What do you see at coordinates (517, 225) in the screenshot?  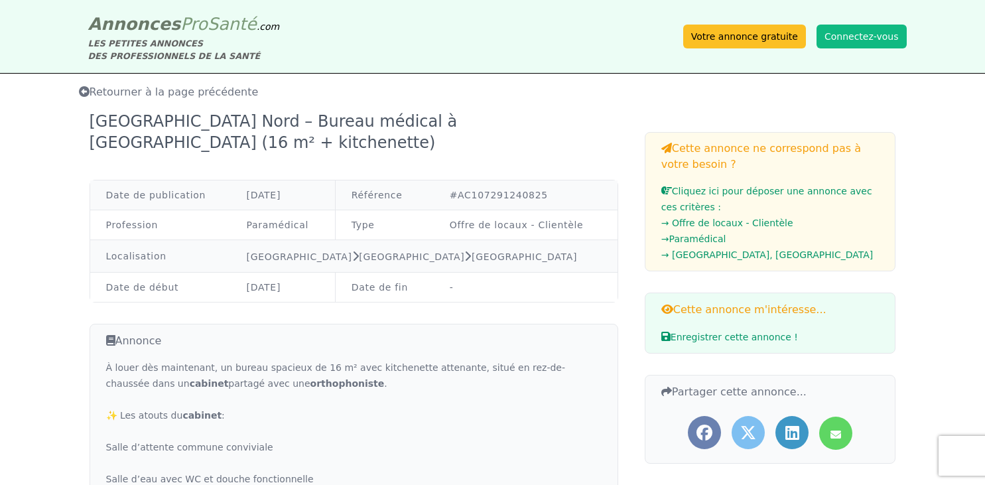 I see `a: Offre de locaux - Clientèle` at bounding box center [517, 225].